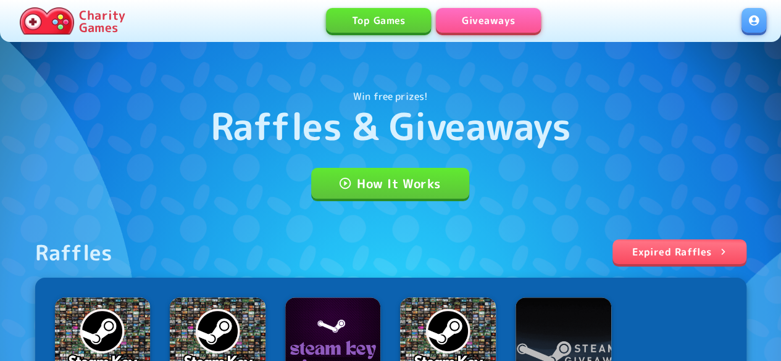  What do you see at coordinates (72, 21) in the screenshot?
I see `a: Charity Games` at bounding box center [72, 21].